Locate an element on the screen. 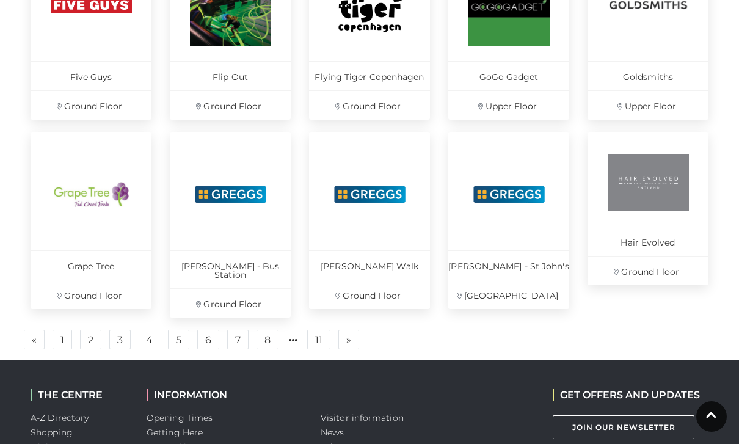  a: 3 is located at coordinates (120, 340).